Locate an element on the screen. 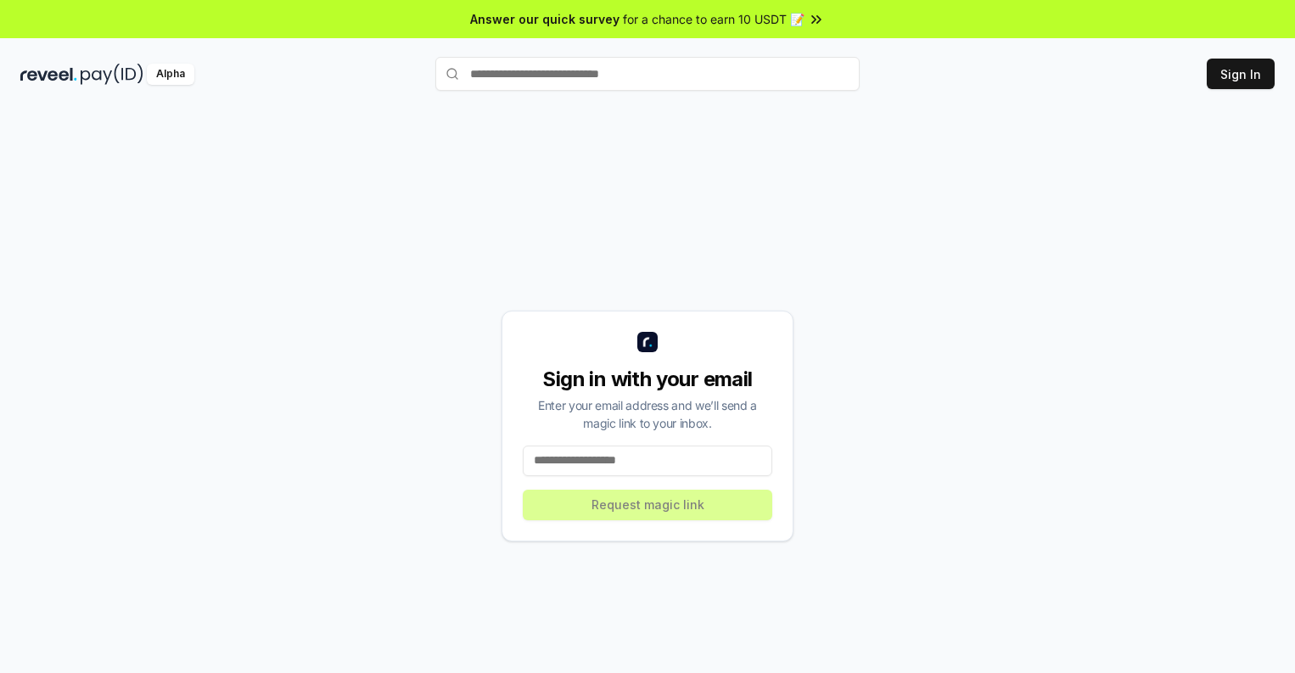  span: Answer our quick survey is located at coordinates (545, 19).